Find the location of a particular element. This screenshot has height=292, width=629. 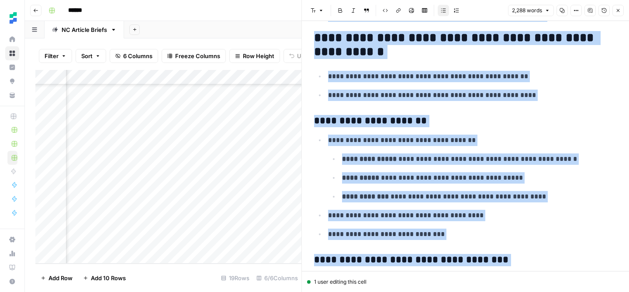

button: Sort is located at coordinates (91, 56).